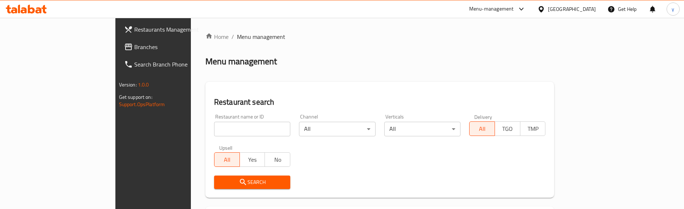 Image resolution: width=684 pixels, height=209 pixels. What do you see at coordinates (277, 159) in the screenshot?
I see `button: No` at bounding box center [277, 159].